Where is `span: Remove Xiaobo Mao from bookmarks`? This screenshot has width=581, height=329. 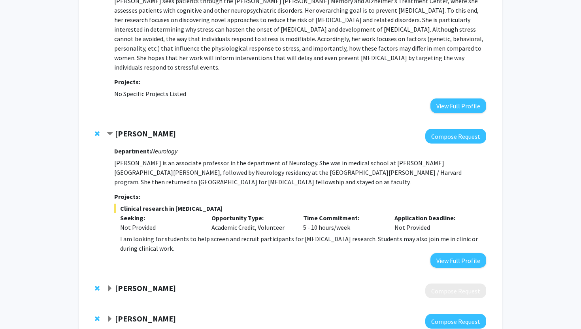 span: Remove Xiaobo Mao from bookmarks is located at coordinates (97, 319).